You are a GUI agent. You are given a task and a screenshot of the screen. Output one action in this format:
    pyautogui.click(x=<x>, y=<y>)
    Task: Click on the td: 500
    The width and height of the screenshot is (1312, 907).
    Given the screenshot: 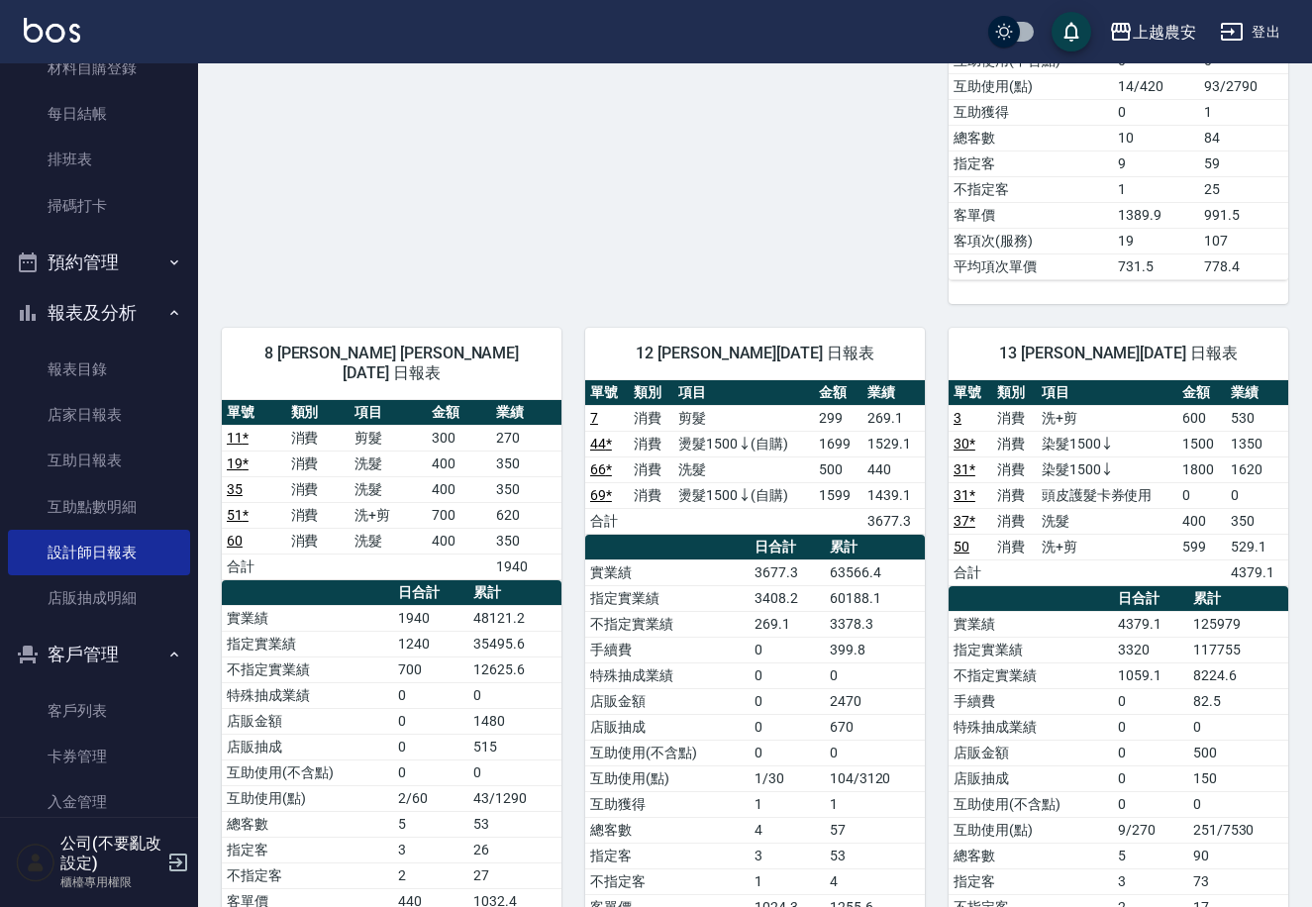 What is the action you would take?
    pyautogui.click(x=1238, y=753)
    